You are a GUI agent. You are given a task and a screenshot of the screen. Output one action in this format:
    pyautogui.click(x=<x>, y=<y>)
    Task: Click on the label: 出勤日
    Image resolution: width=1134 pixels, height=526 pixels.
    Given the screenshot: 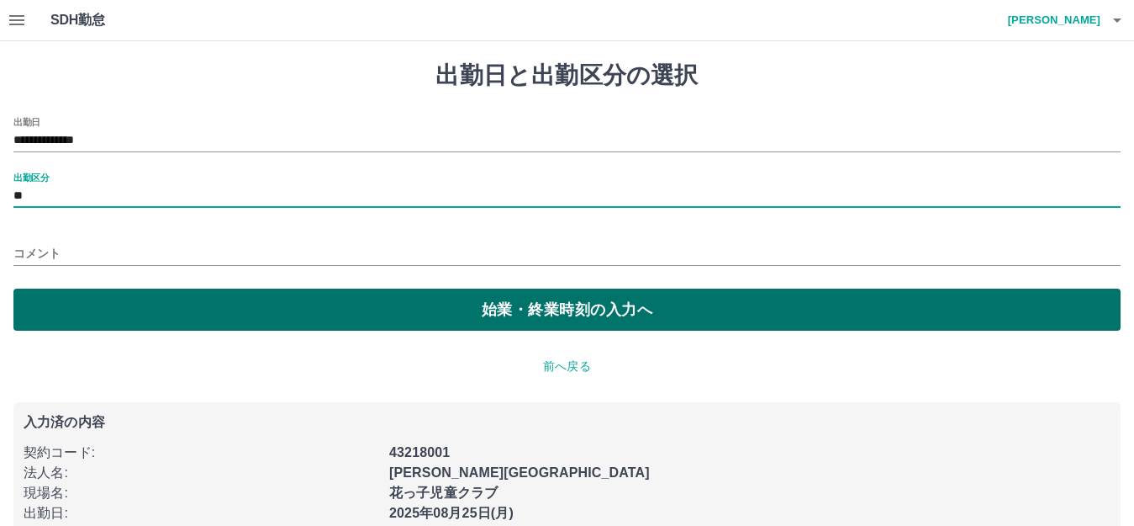 What is the action you would take?
    pyautogui.click(x=27, y=121)
    